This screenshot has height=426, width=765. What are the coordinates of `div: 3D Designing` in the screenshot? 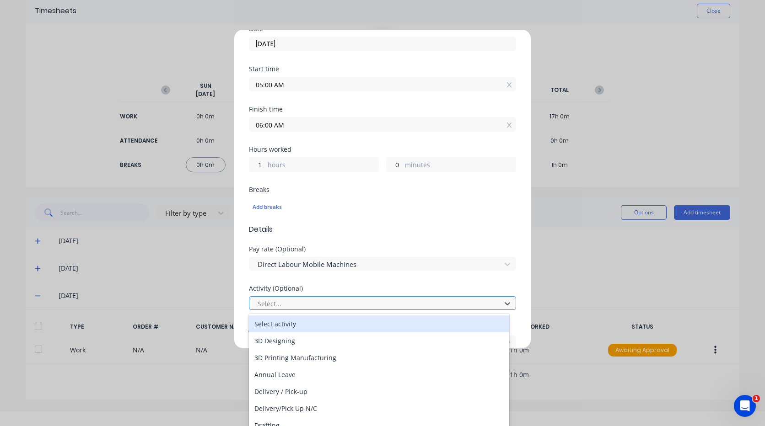 It's located at (379, 341).